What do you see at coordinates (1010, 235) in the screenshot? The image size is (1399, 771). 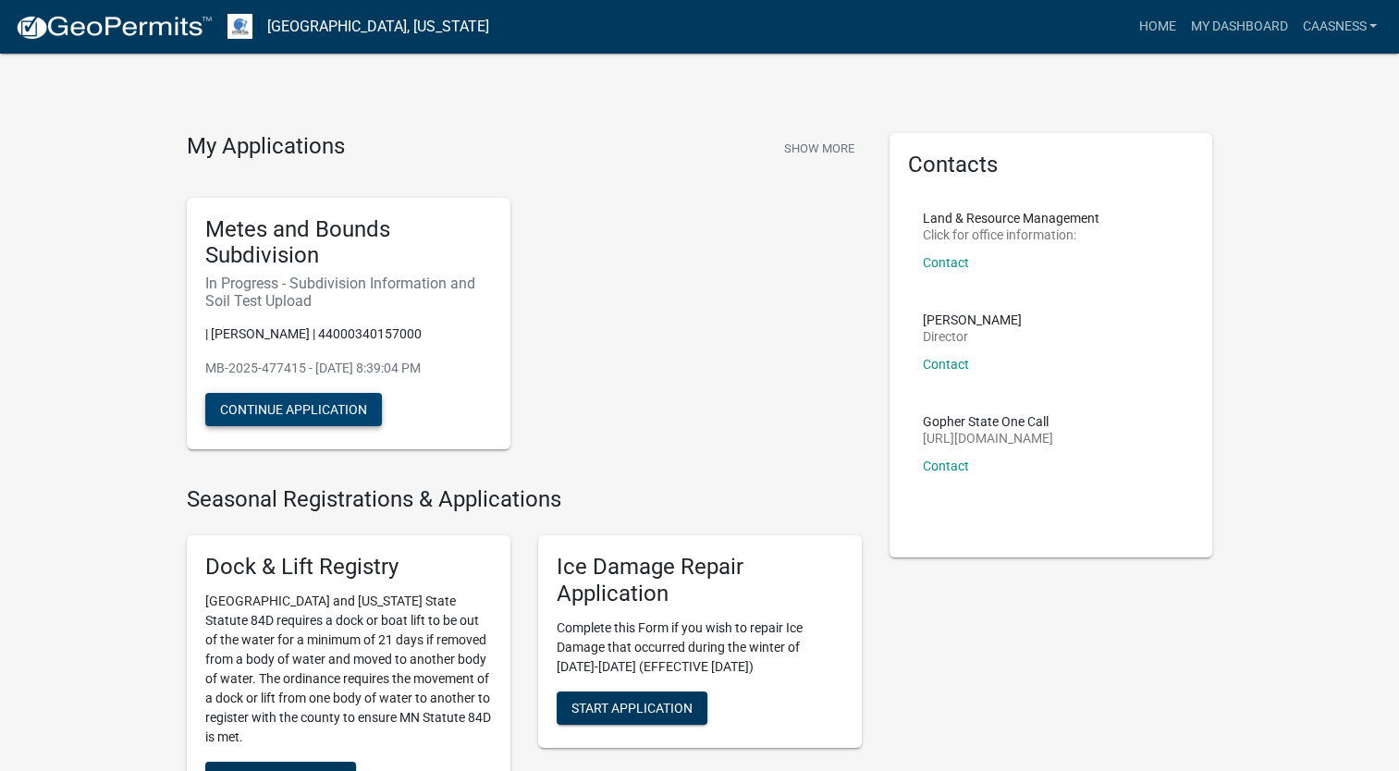 I see `p: Click for office information:` at bounding box center [1010, 235].